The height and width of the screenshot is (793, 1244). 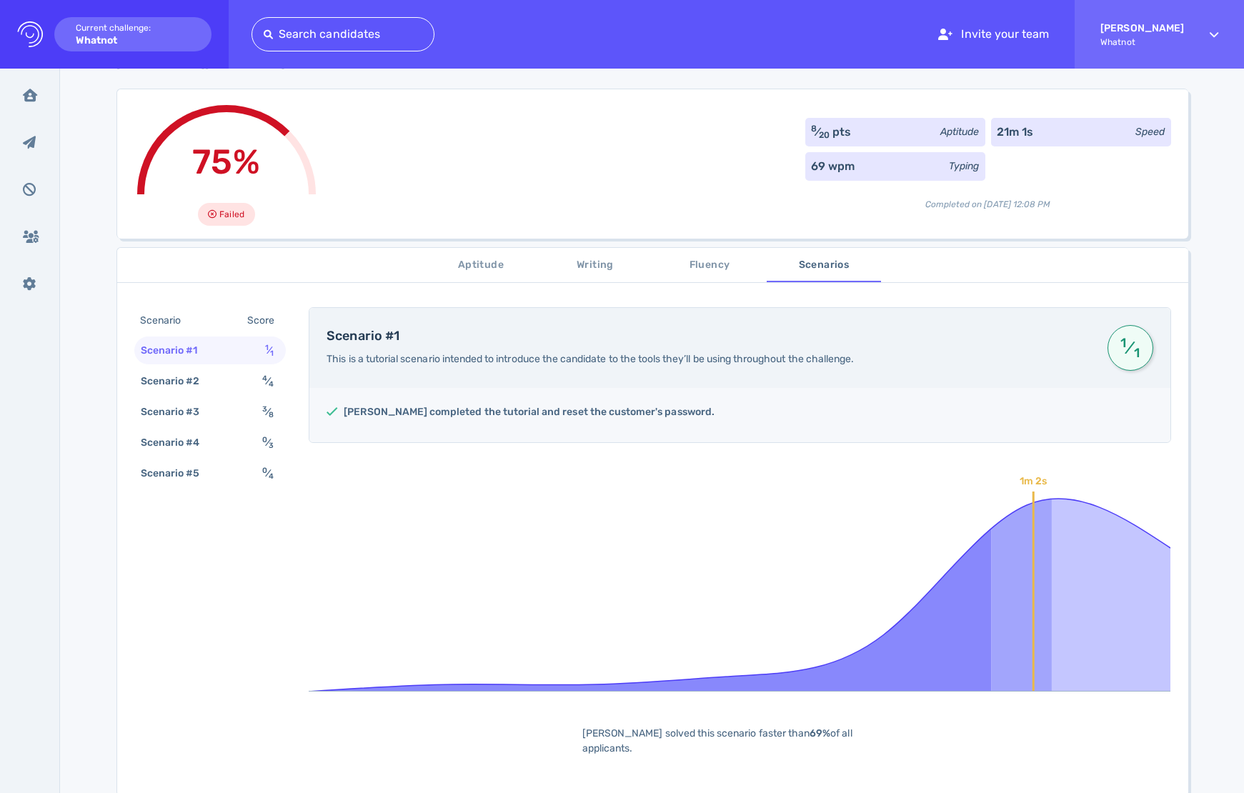 What do you see at coordinates (177, 442) in the screenshot?
I see `div: Scenario #4` at bounding box center [177, 442].